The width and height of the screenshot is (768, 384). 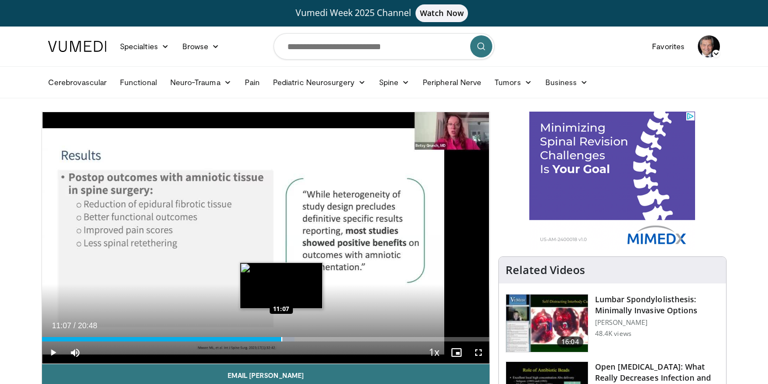 What do you see at coordinates (75, 352) in the screenshot?
I see `button: Mute` at bounding box center [75, 352].